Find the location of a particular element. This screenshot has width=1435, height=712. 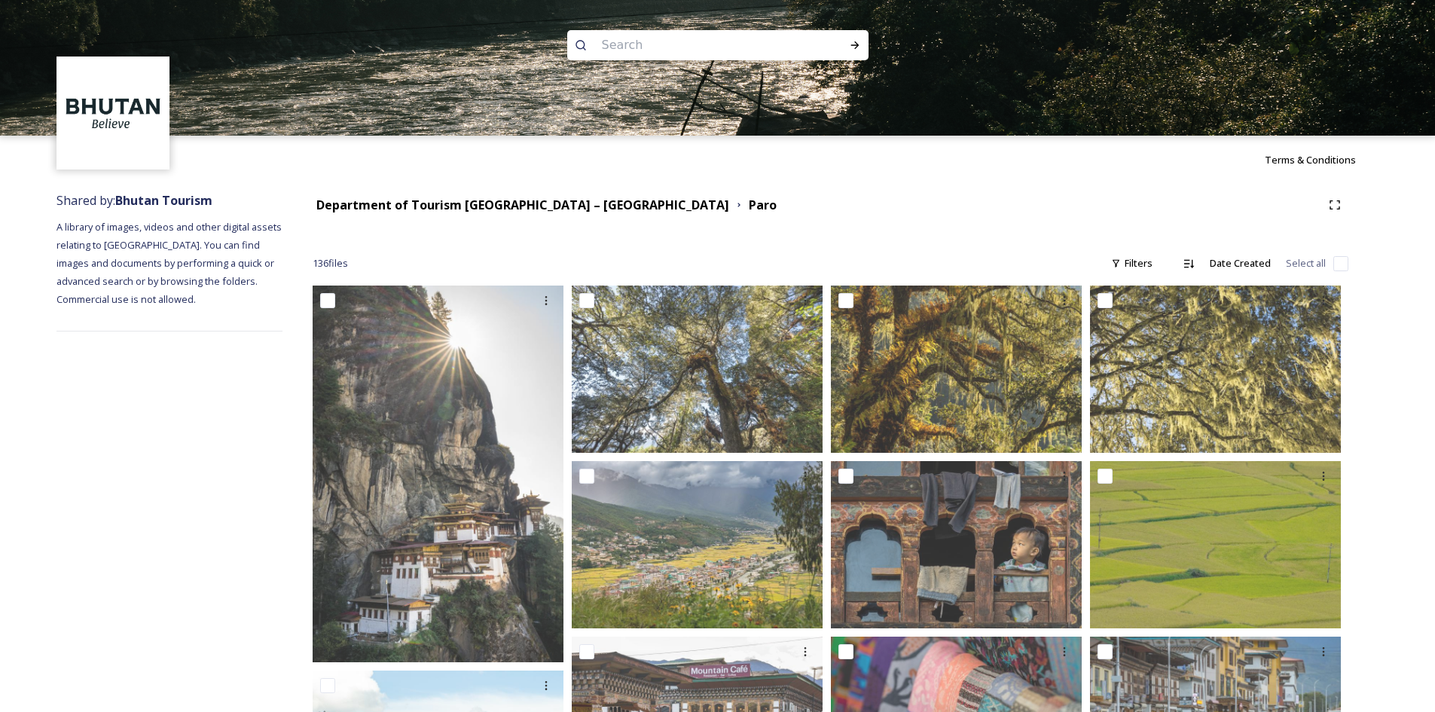

span: Select all is located at coordinates (1305, 263).